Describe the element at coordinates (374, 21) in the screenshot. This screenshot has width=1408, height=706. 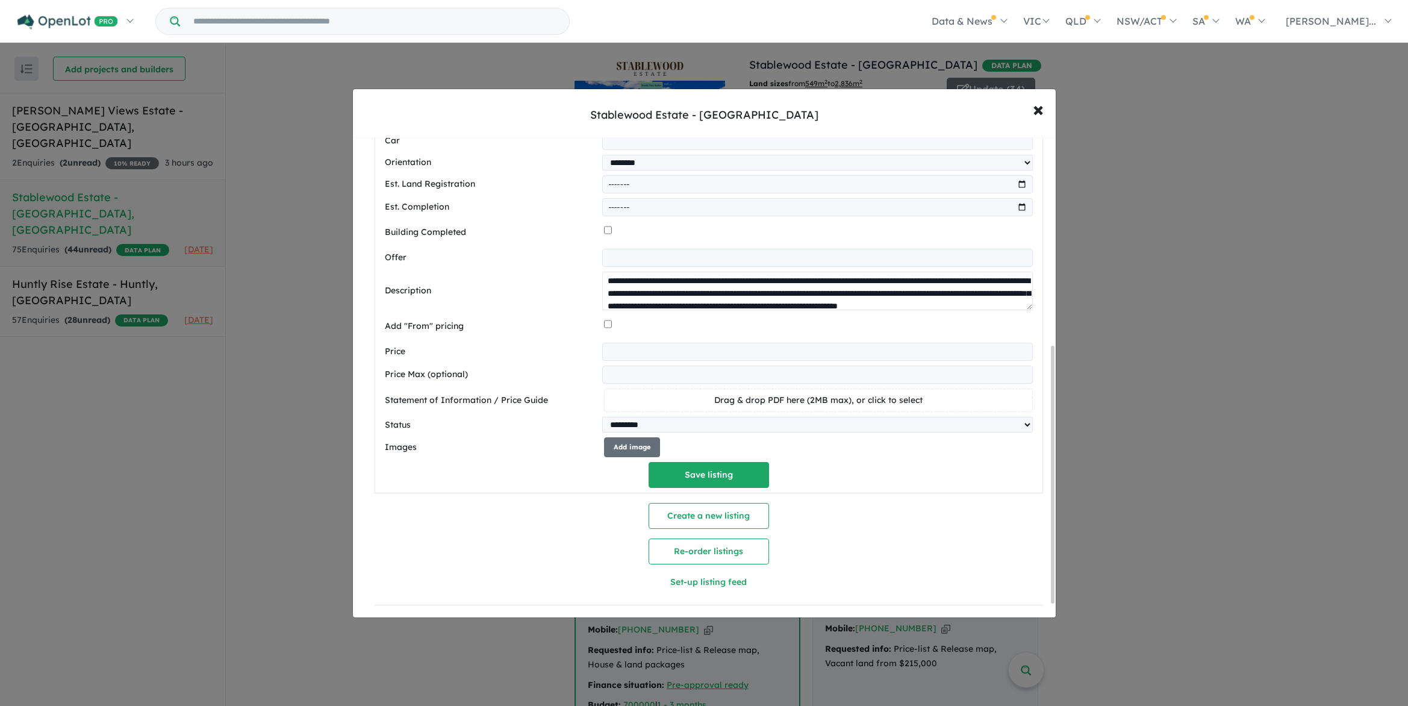
I see `input: Try estate name, suburb, builder or developer` at that location.